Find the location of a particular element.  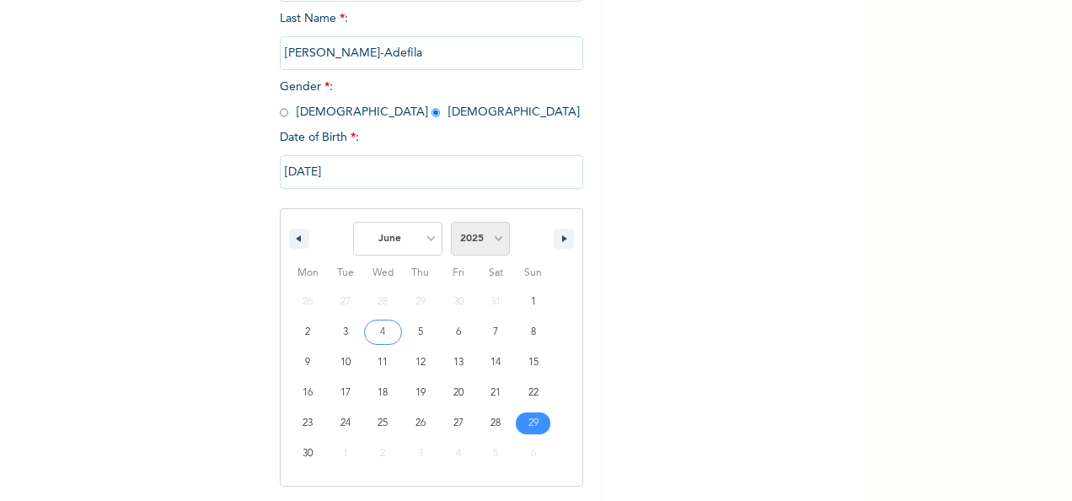

button: 29 is located at coordinates (533, 423).